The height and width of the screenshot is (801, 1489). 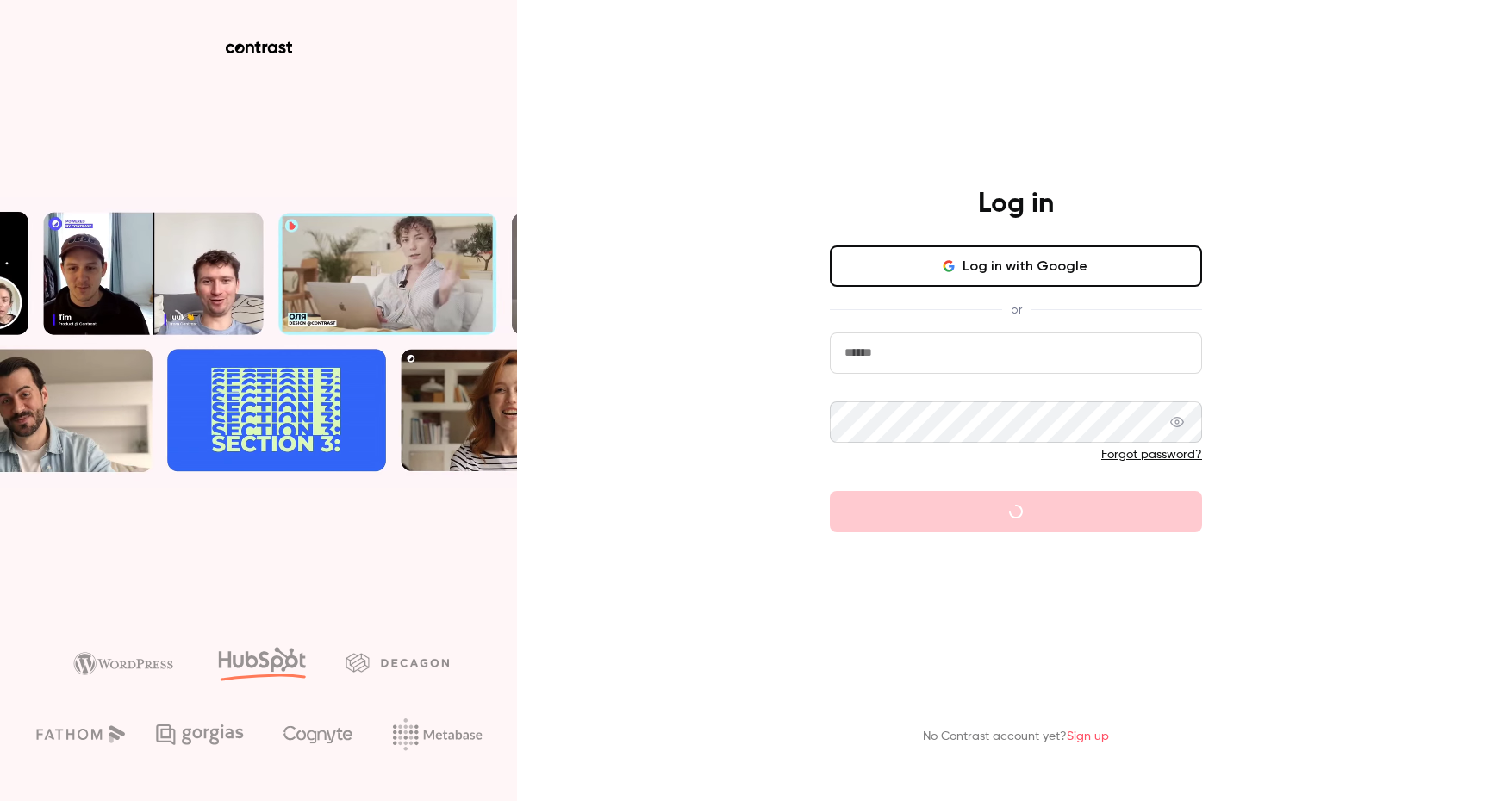 What do you see at coordinates (1016, 309) in the screenshot?
I see `span: or` at bounding box center [1016, 309].